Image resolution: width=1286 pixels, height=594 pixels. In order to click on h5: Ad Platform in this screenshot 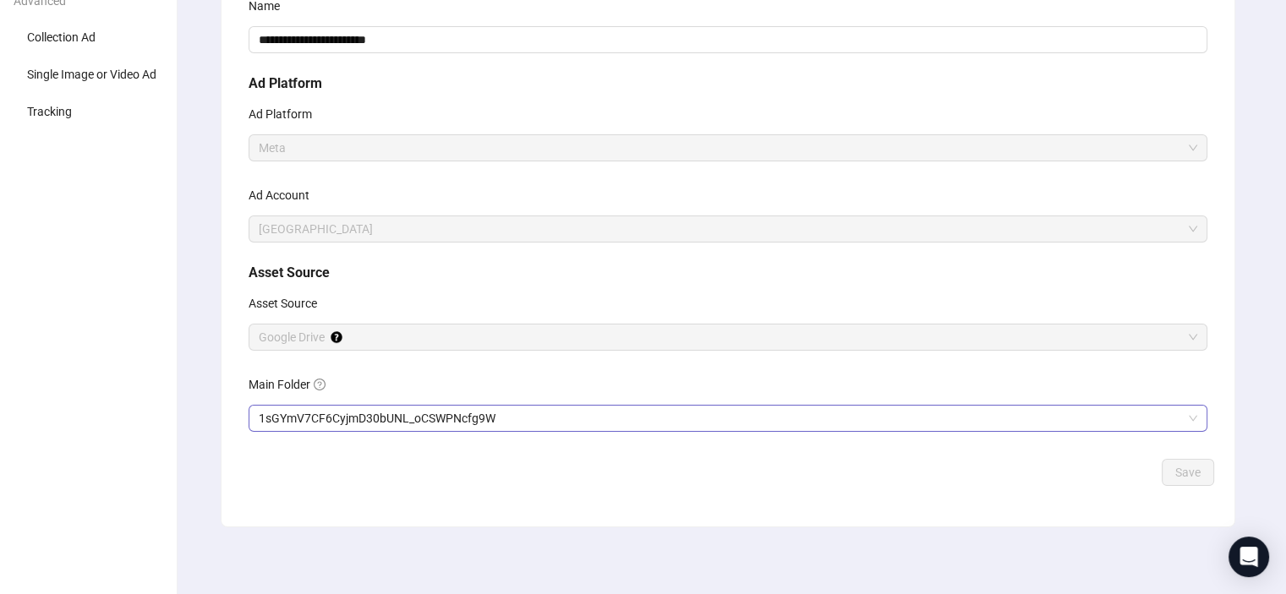, I will do `click(728, 84)`.